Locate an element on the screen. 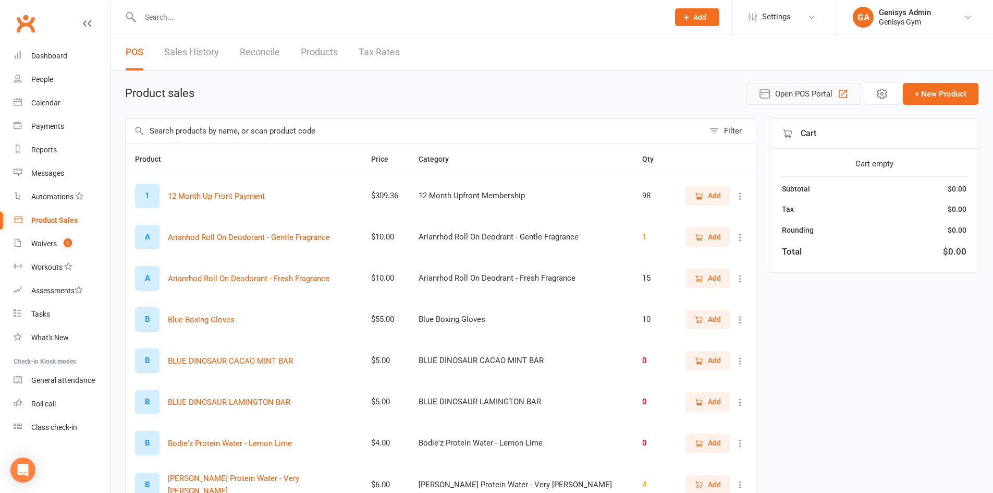  a: Sales History is located at coordinates (191, 52).